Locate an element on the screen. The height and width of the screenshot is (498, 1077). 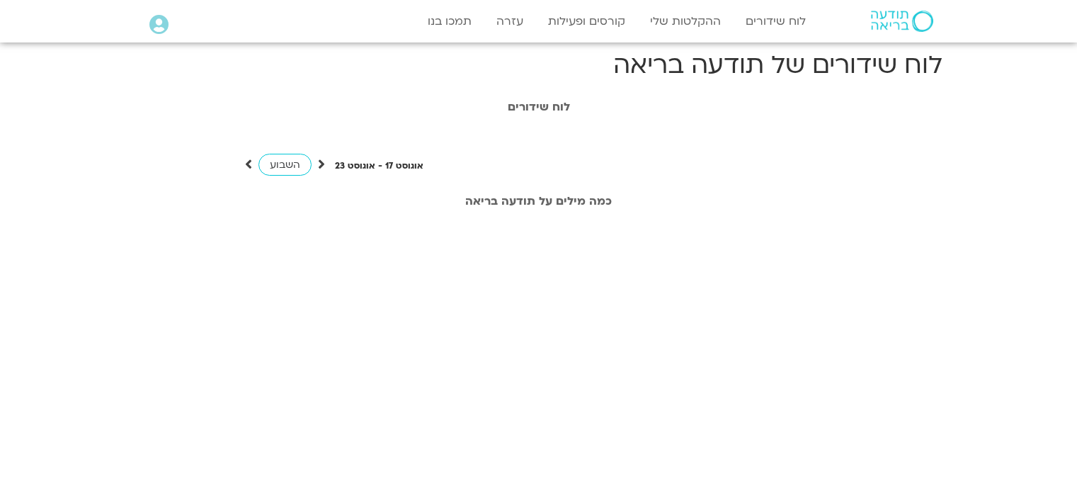
a: עזרה is located at coordinates (510, 21).